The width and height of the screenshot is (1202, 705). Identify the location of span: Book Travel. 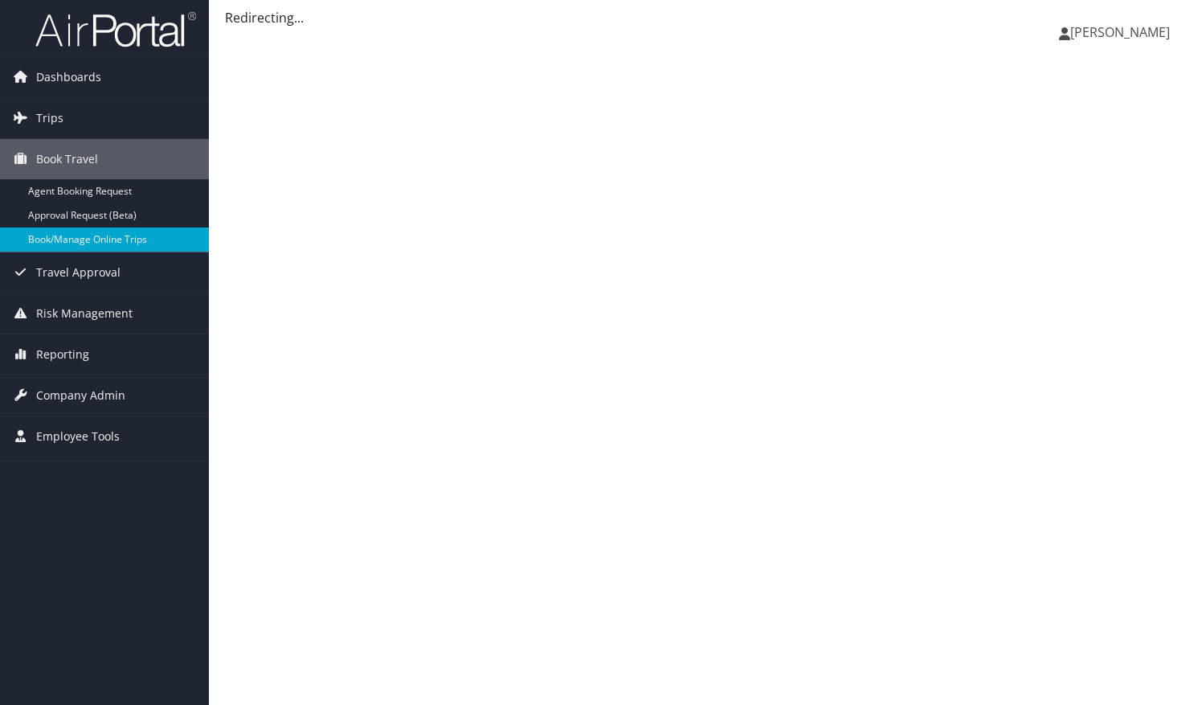
(67, 159).